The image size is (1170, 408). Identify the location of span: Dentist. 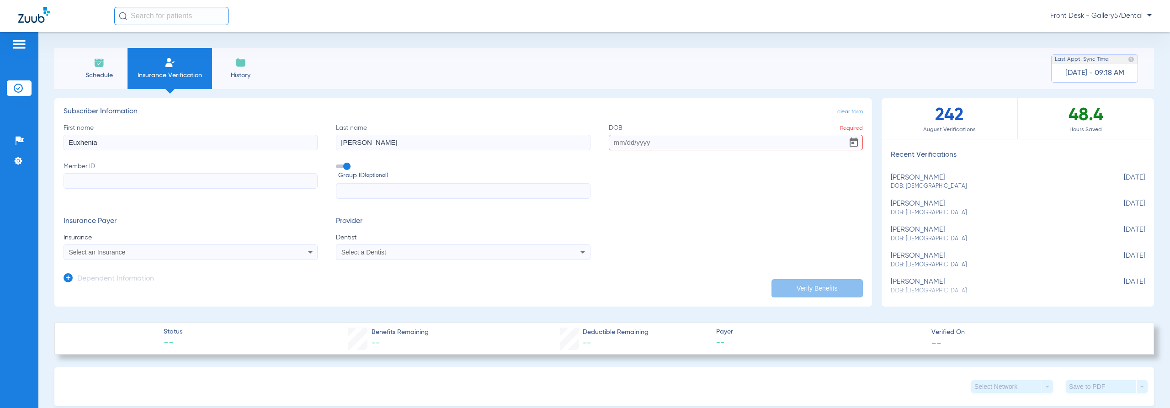
(463, 238).